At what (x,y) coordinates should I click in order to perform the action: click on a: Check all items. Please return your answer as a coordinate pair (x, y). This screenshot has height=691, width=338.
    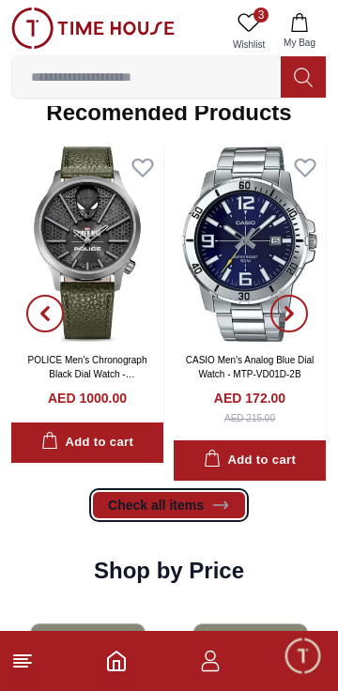
    Looking at the image, I should click on (169, 505).